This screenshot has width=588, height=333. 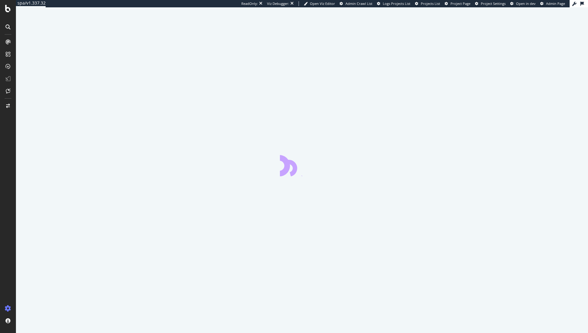 I want to click on a: Projects List, so click(x=427, y=4).